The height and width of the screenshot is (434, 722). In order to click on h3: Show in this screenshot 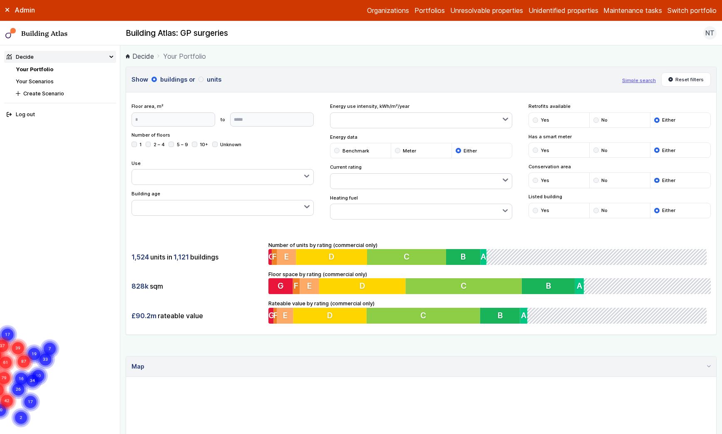, I will do `click(374, 79)`.